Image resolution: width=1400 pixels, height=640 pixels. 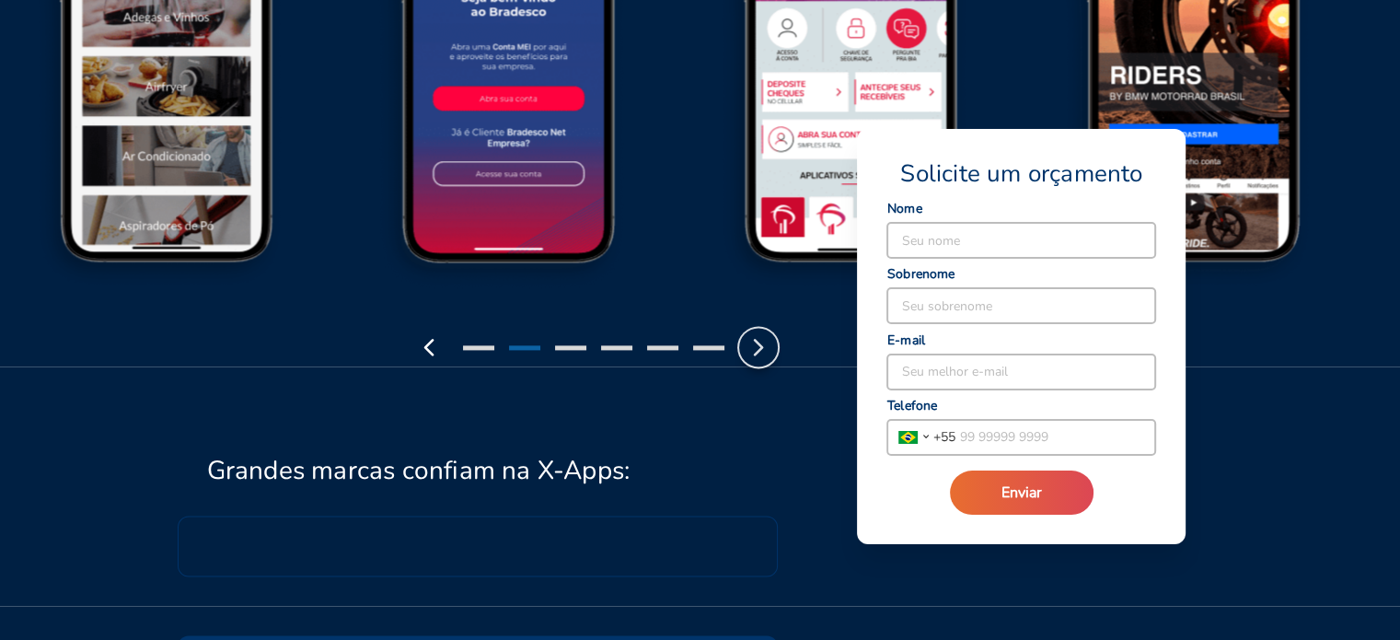 I want to click on span: Enviar, so click(x=1022, y=493).